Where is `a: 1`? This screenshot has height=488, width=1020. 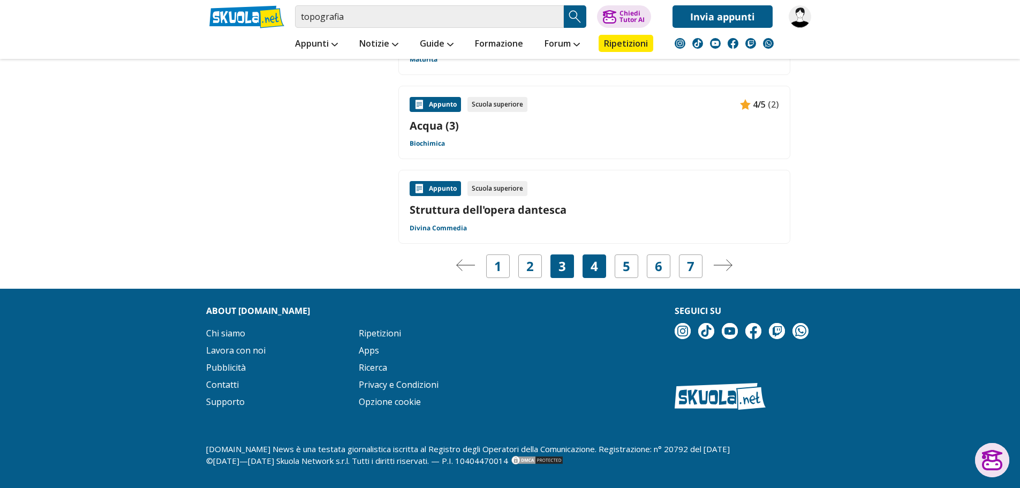
a: 1 is located at coordinates (498, 266).